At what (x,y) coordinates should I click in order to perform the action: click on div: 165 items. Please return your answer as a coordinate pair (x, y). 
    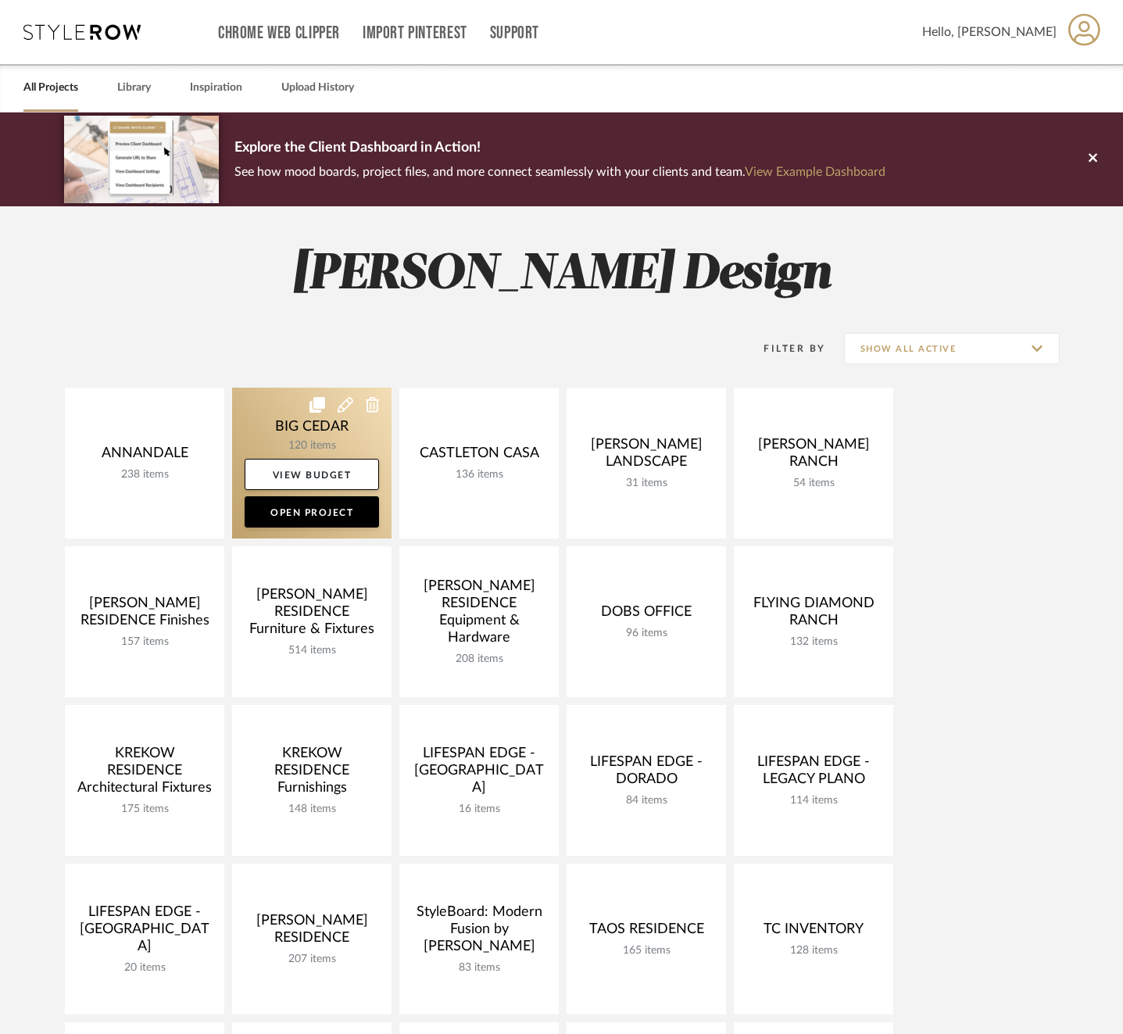
    Looking at the image, I should click on (646, 950).